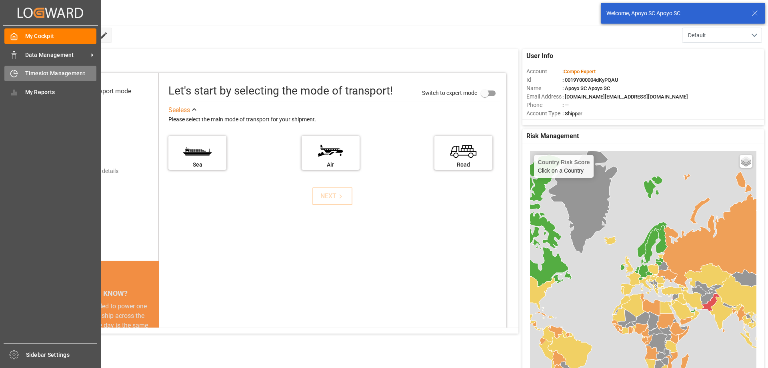 The height and width of the screenshot is (368, 768). What do you see at coordinates (179, 110) in the screenshot?
I see `div: See less` at bounding box center [179, 110].